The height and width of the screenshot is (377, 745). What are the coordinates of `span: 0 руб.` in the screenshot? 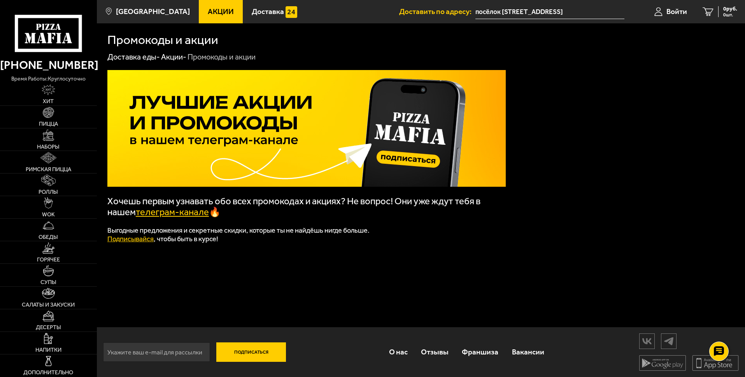 It's located at (730, 9).